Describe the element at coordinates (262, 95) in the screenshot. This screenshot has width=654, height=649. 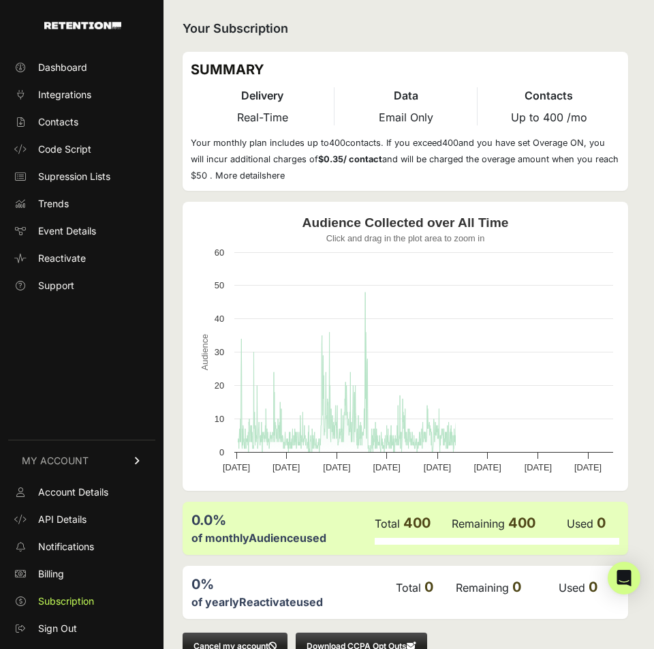
I see `h4: Delivery` at that location.